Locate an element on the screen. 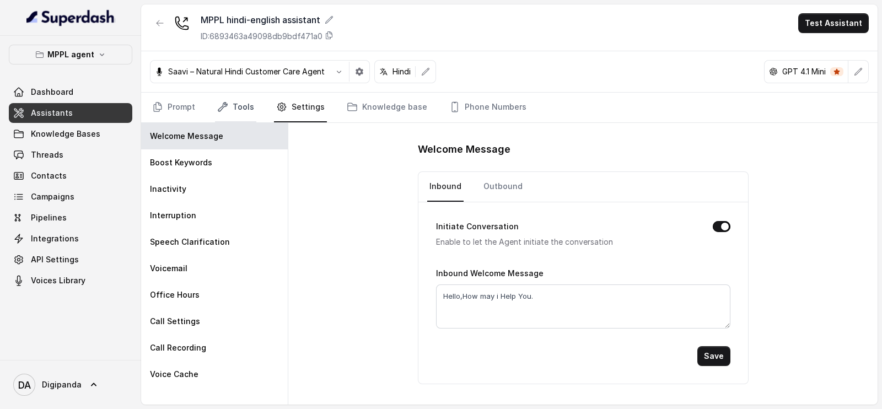 The width and height of the screenshot is (882, 409). a: Tools is located at coordinates (235, 108).